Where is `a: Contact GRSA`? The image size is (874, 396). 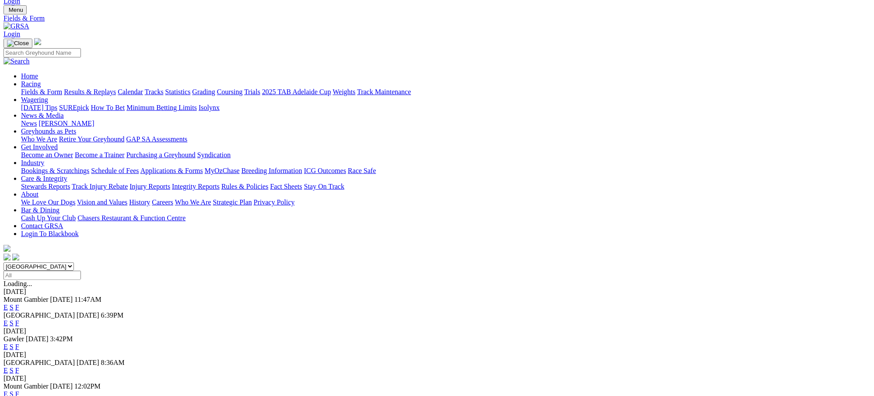 a: Contact GRSA is located at coordinates (42, 225).